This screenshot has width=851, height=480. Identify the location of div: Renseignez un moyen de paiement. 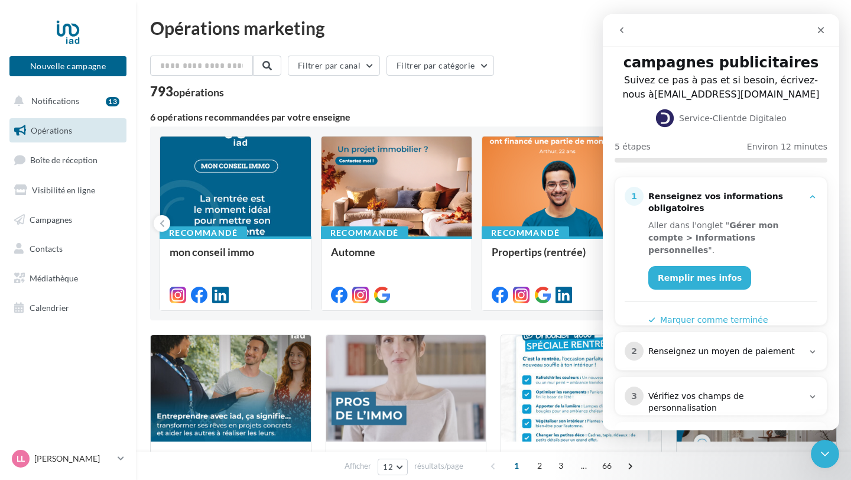
(123, 337).